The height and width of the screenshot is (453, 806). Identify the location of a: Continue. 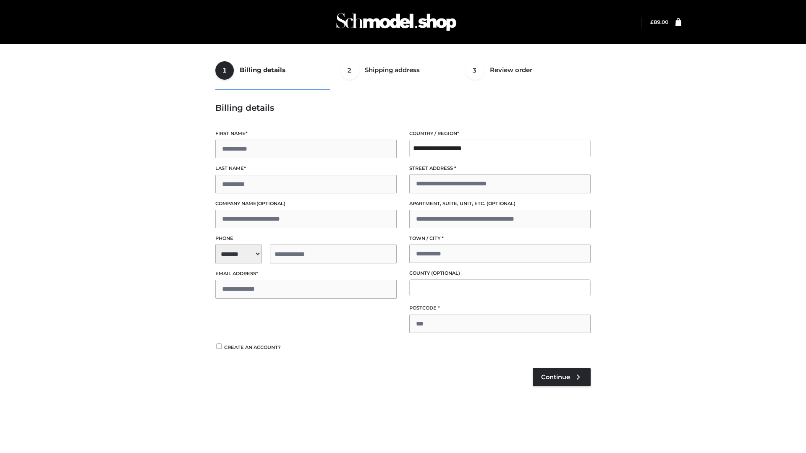
(561, 377).